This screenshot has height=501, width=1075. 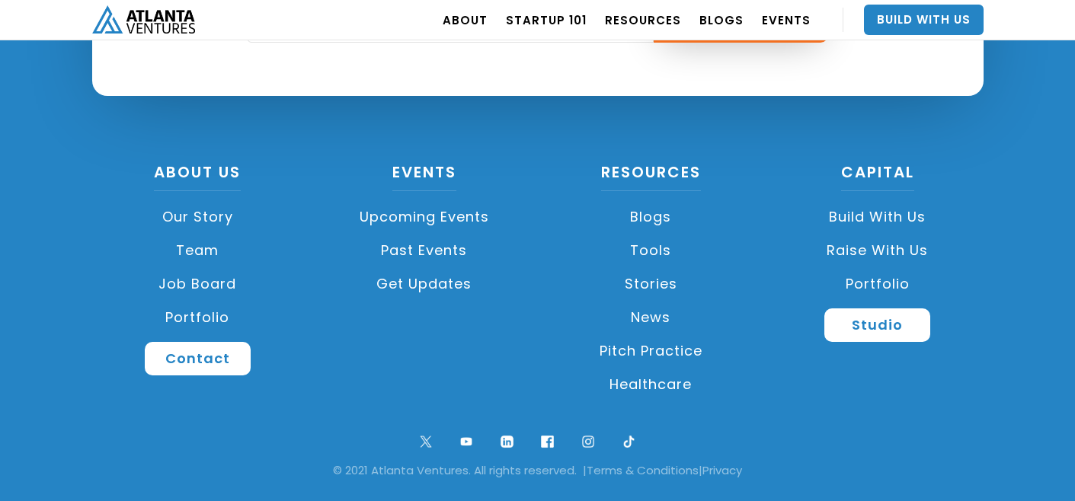 I want to click on a: Upcoming Events, so click(x=424, y=217).